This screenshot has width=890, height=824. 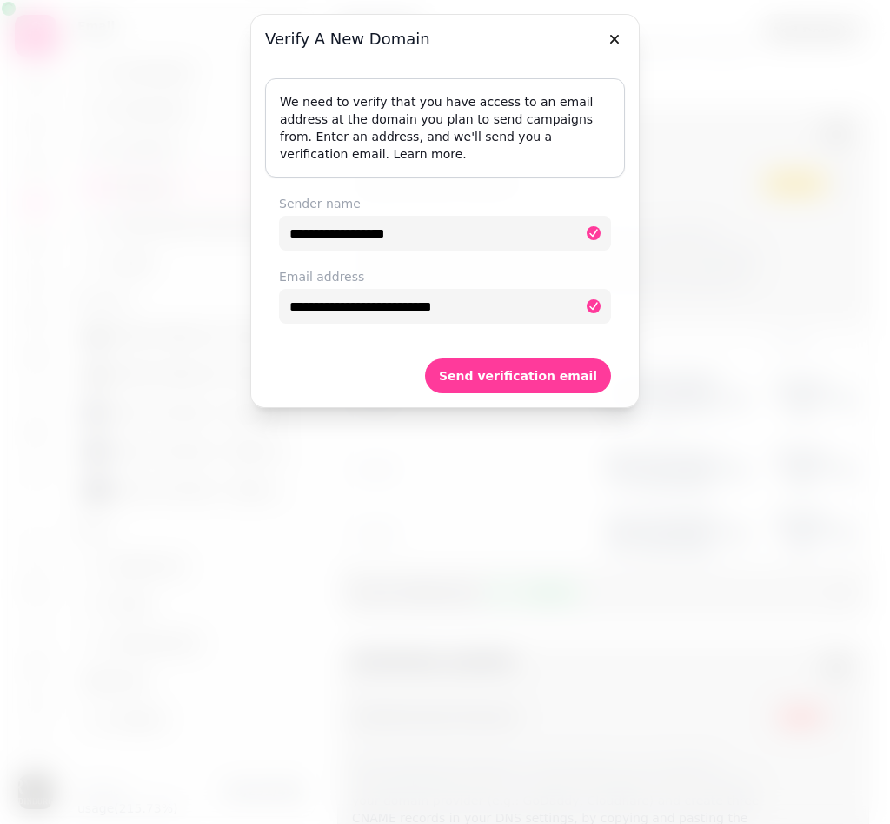 What do you see at coordinates (518, 376) in the screenshot?
I see `button: Send verification email` at bounding box center [518, 376].